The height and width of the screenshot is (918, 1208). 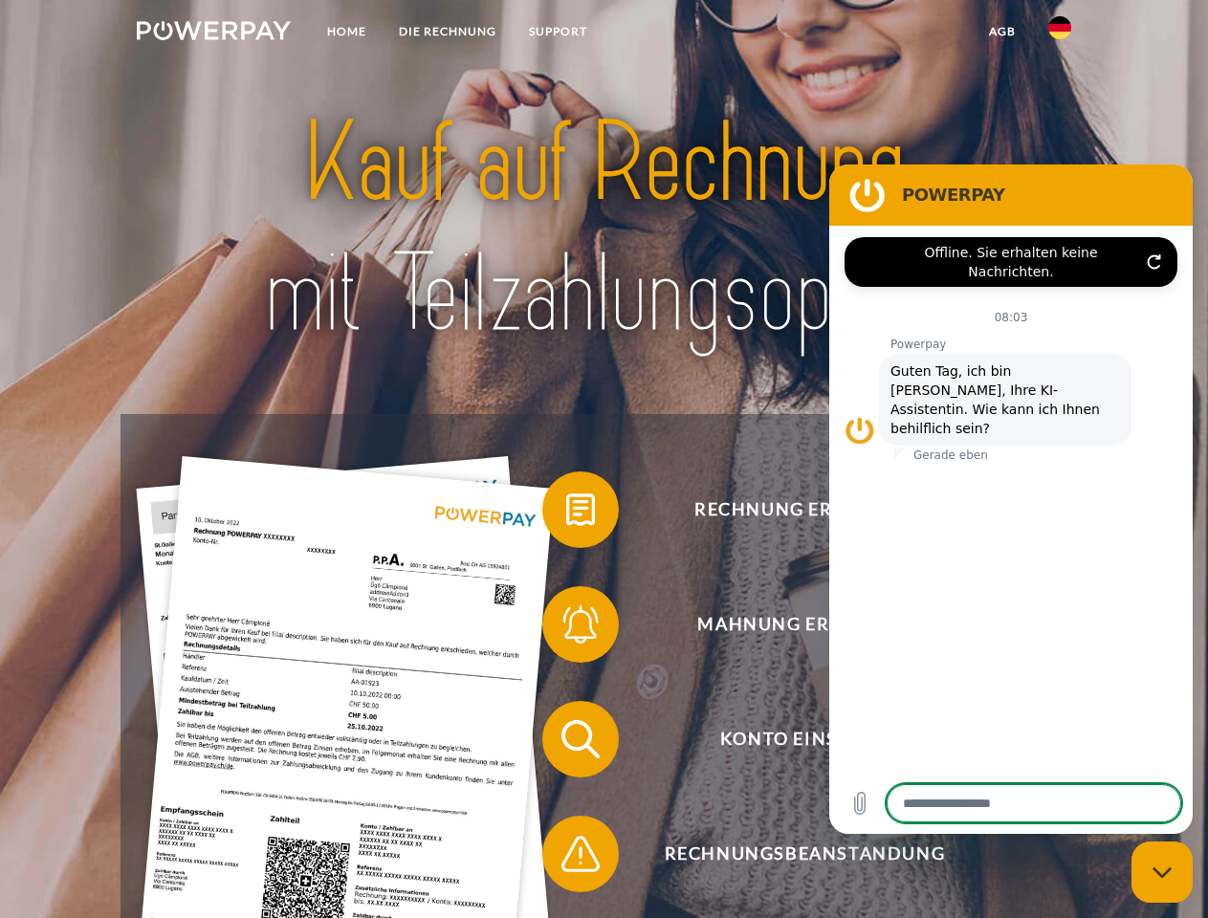 What do you see at coordinates (182, 98) in the screenshot?
I see `label: Offline. Sie erhalten keine Nachrichten.` at bounding box center [182, 98].